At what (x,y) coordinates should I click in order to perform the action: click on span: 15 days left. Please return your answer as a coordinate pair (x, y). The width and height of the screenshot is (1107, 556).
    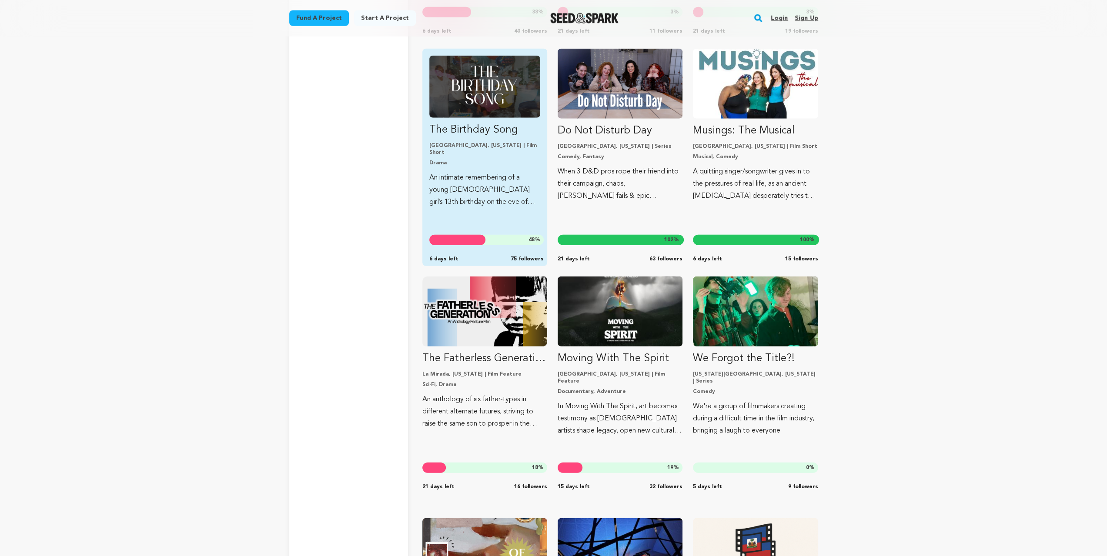
    Looking at the image, I should click on (574, 487).